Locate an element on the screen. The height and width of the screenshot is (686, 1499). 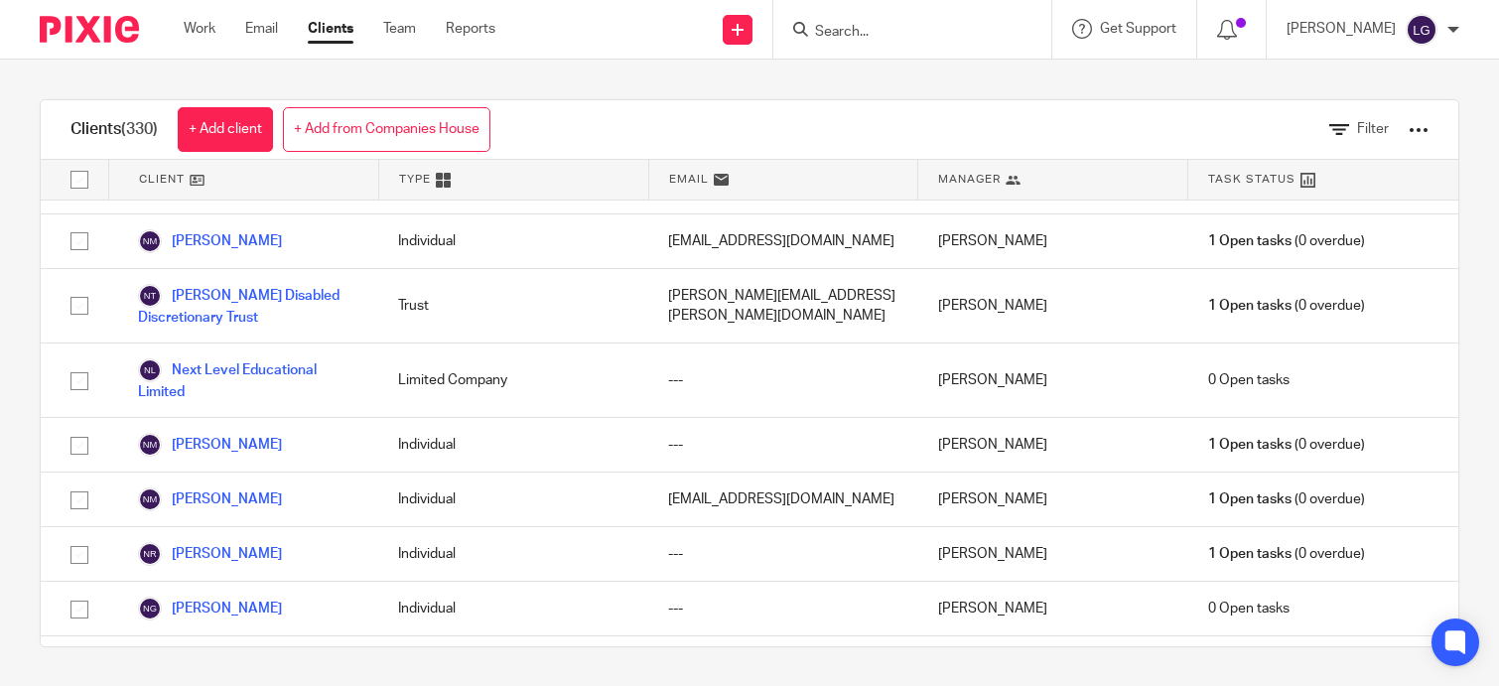
span: Type is located at coordinates (415, 179).